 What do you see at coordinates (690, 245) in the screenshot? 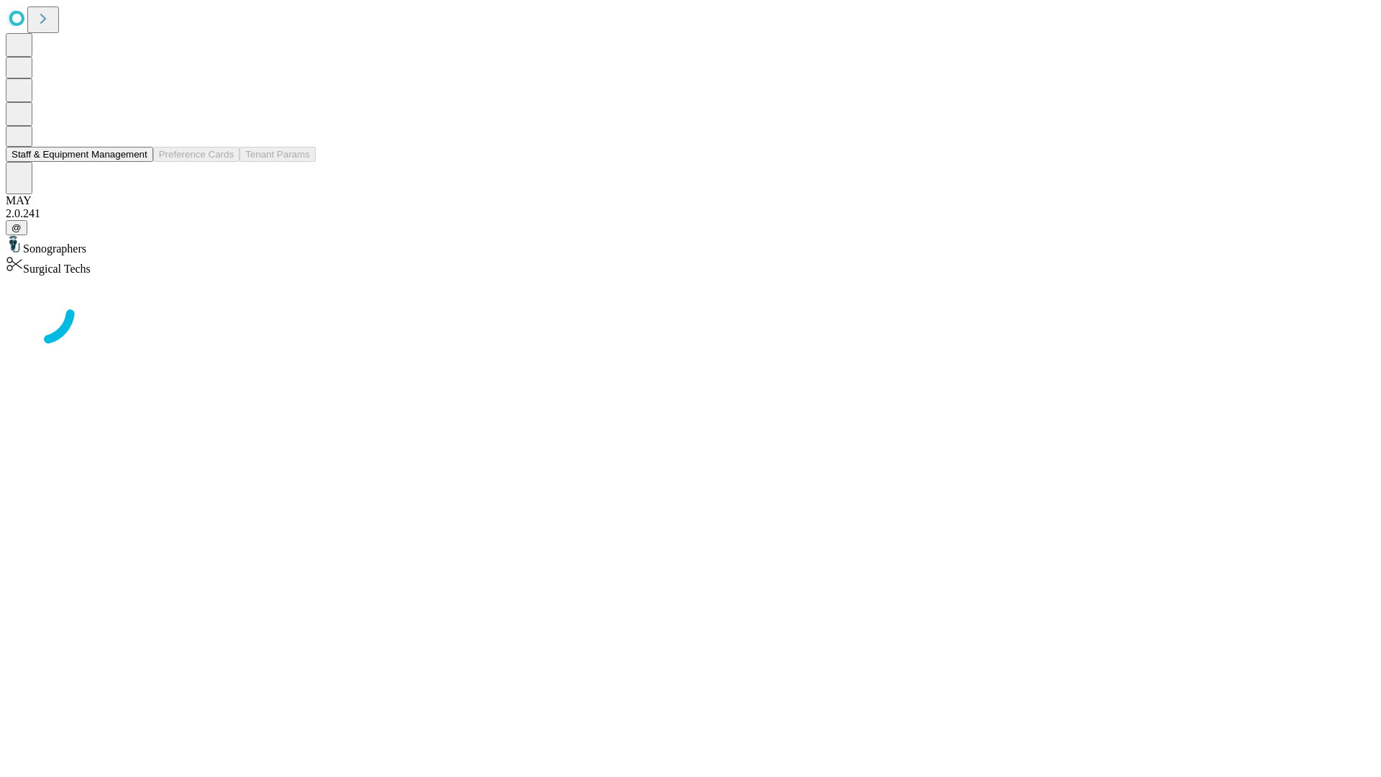
I see `div: Sonographers` at bounding box center [690, 245].